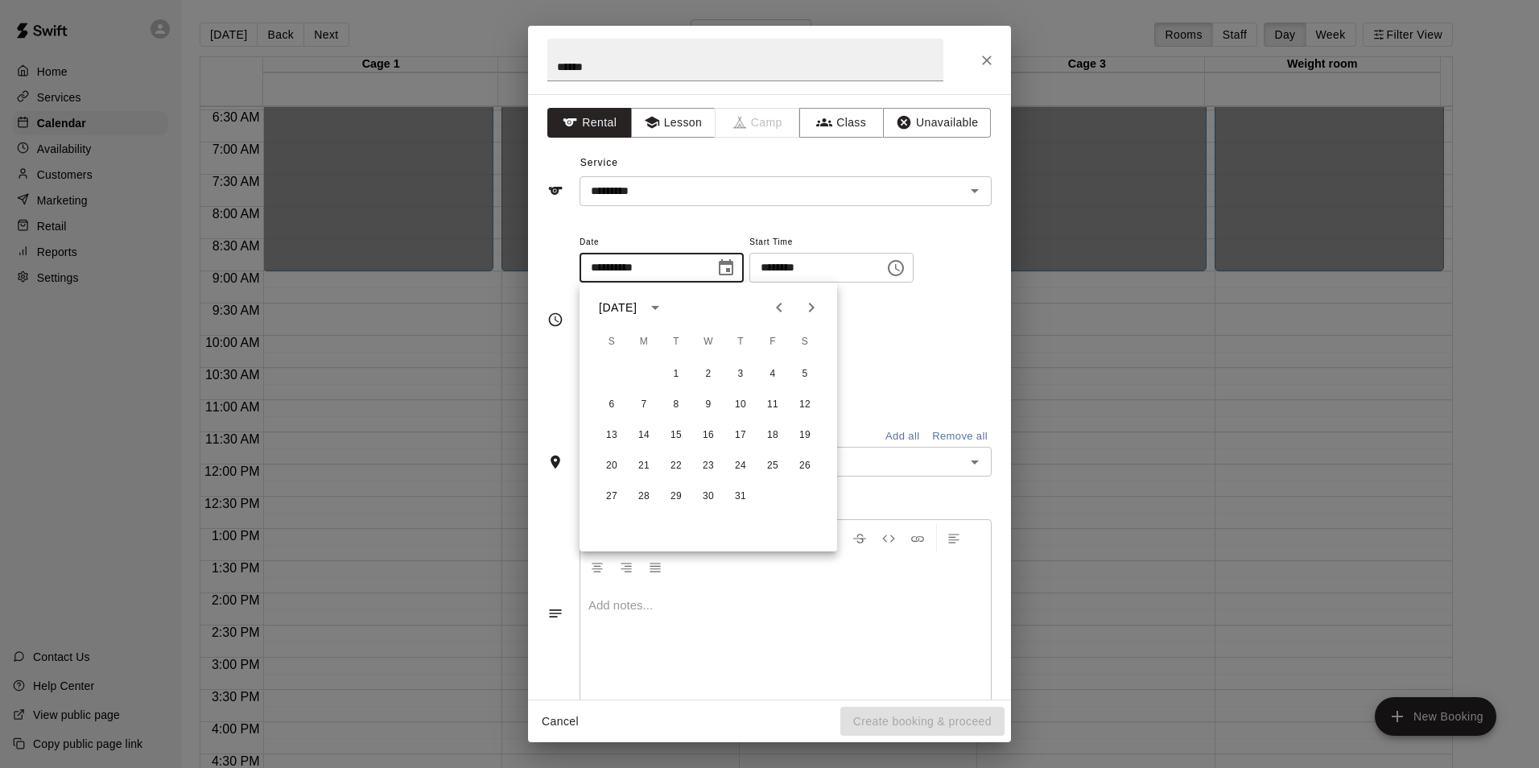 Image resolution: width=1539 pixels, height=768 pixels. What do you see at coordinates (805, 405) in the screenshot?
I see `button: 12` at bounding box center [805, 405].